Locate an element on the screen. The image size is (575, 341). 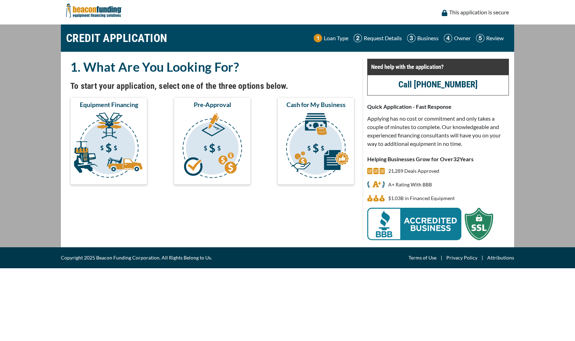
p: Owner is located at coordinates (462, 38).